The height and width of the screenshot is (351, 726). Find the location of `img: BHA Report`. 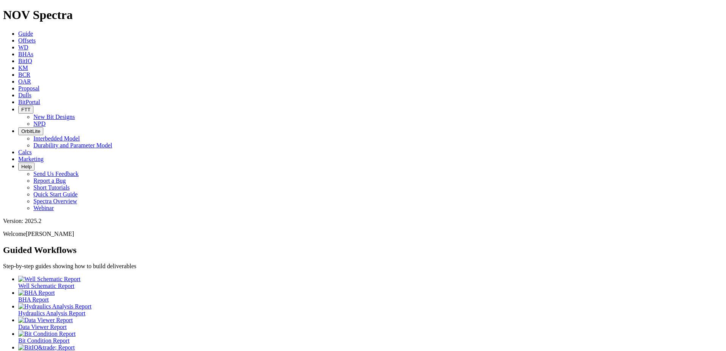

img: BHA Report is located at coordinates (36, 293).